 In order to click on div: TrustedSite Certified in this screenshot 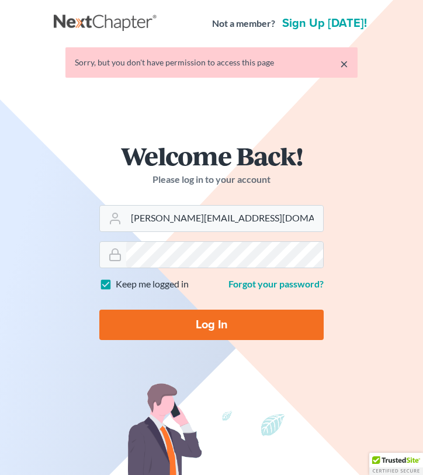, I will do `click(396, 464)`.